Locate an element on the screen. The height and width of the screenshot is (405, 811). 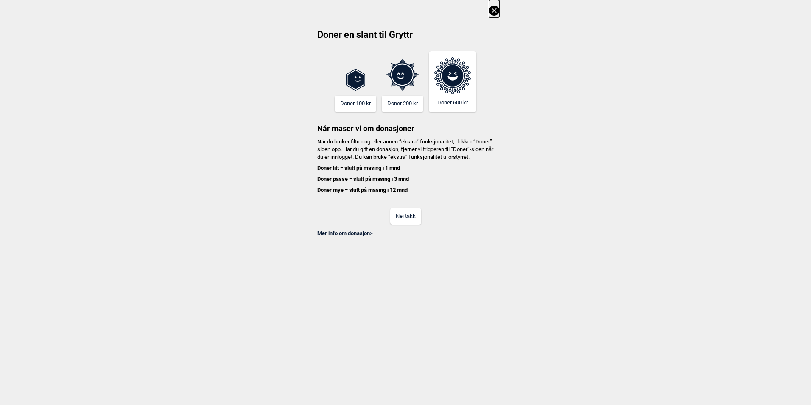
button: Nei takk is located at coordinates (406, 216).